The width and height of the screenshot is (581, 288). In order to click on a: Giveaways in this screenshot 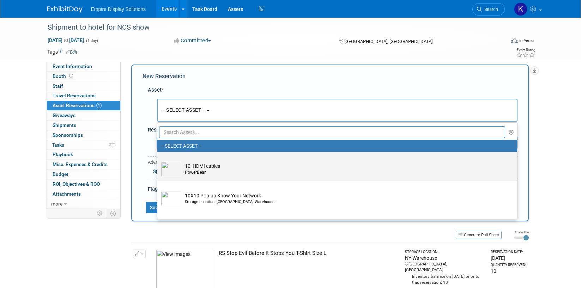, I will do `click(84, 115)`.